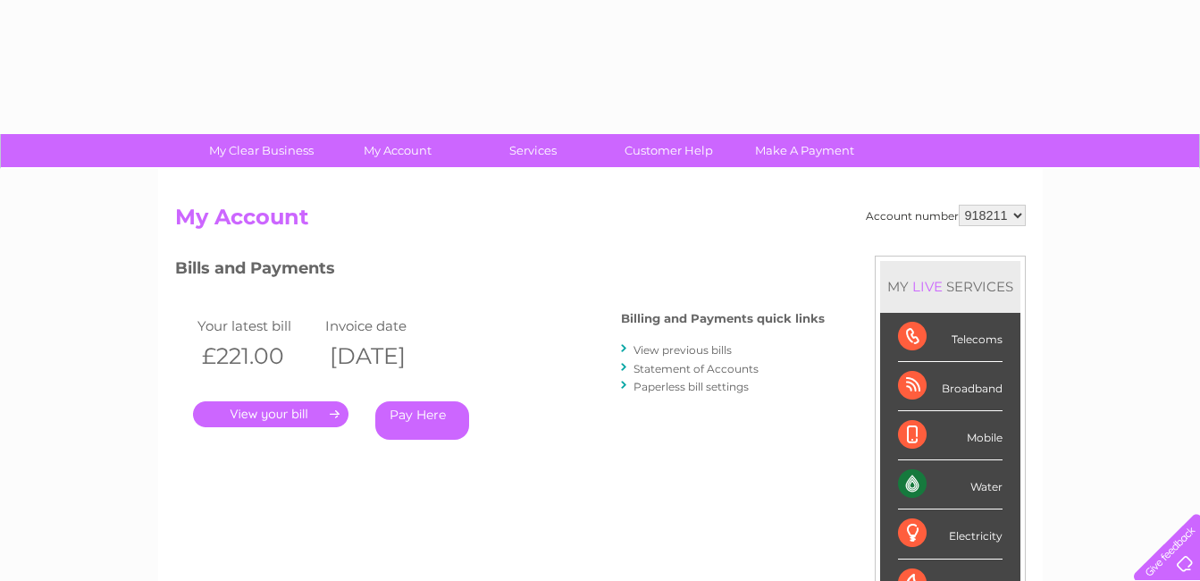 The width and height of the screenshot is (1200, 581). I want to click on td: Invoice date, so click(385, 325).